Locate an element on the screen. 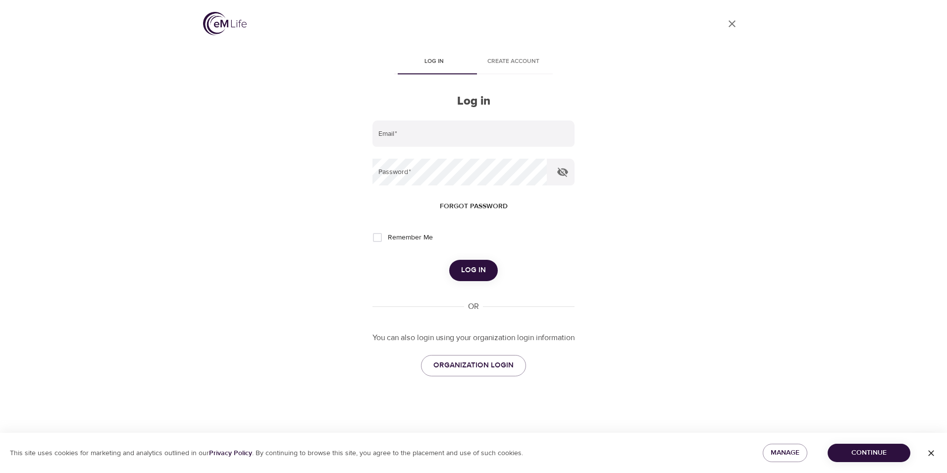 The width and height of the screenshot is (947, 473). a: ORGANIZATION LOGIN is located at coordinates (473, 365).